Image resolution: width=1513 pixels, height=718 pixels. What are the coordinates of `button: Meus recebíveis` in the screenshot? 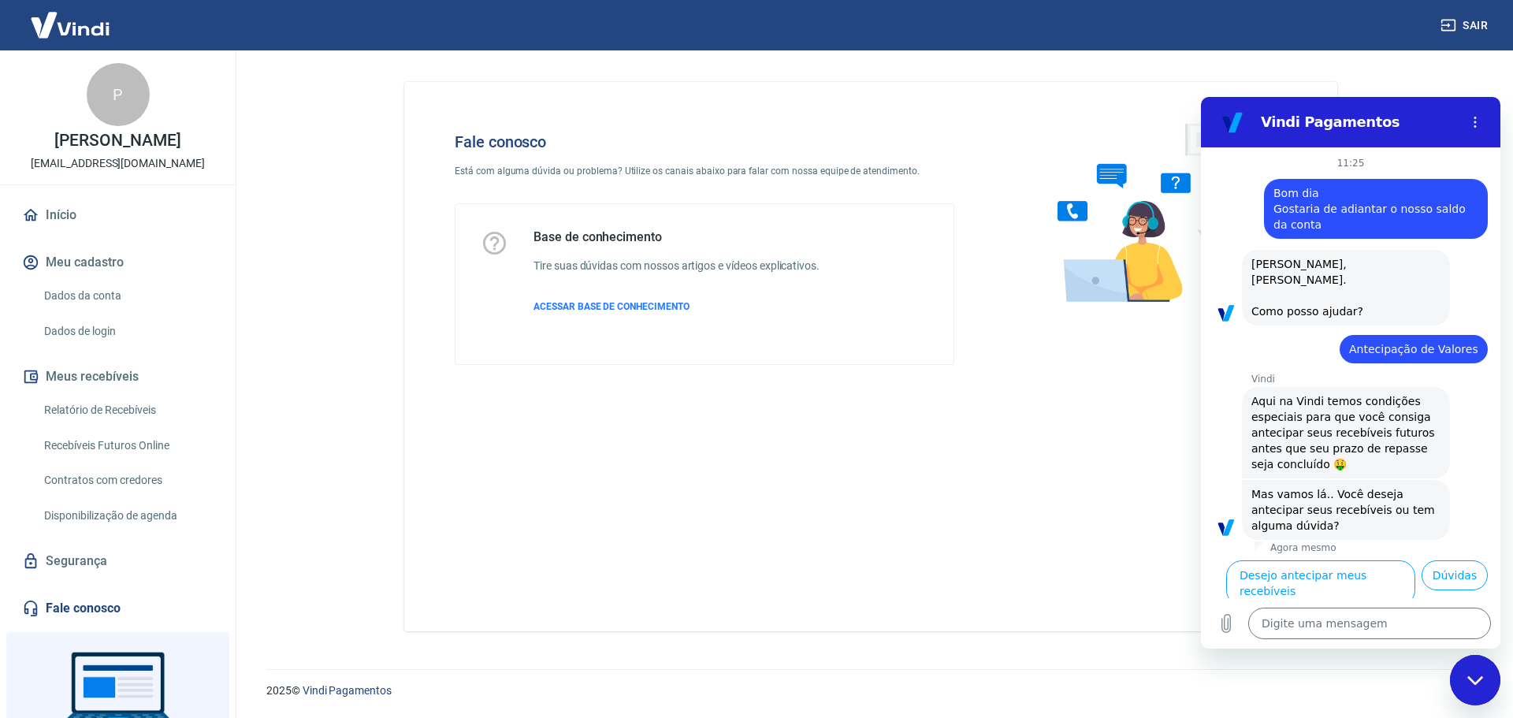 It's located at (117, 377).